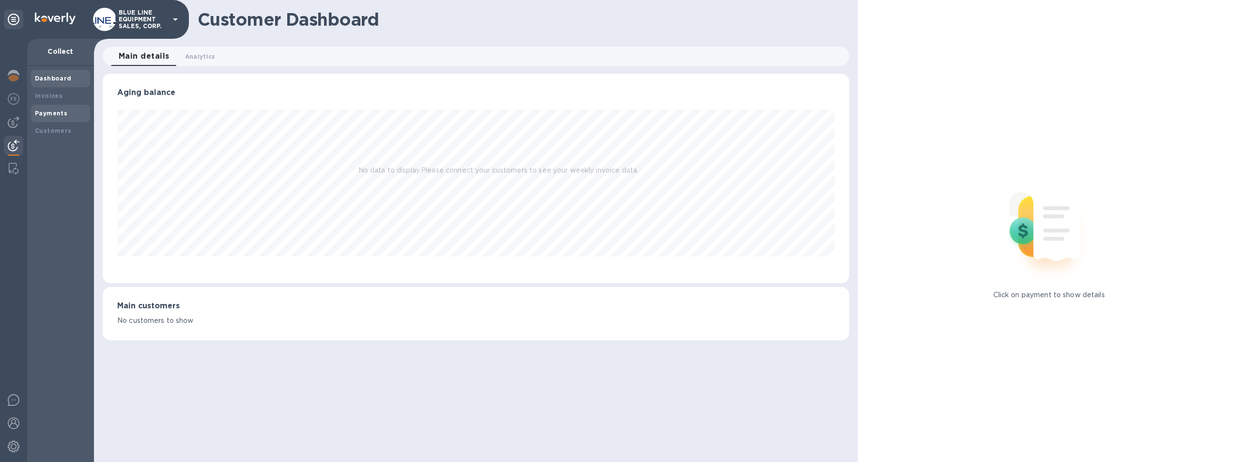 The image size is (1240, 462). Describe the element at coordinates (48, 95) in the screenshot. I see `b: Invoices` at that location.